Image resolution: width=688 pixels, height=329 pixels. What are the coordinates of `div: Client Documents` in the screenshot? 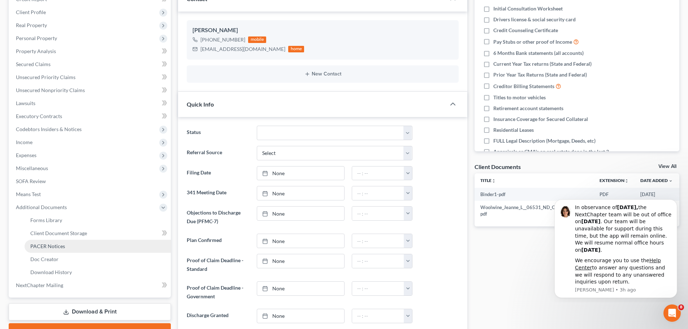 It's located at (497, 166).